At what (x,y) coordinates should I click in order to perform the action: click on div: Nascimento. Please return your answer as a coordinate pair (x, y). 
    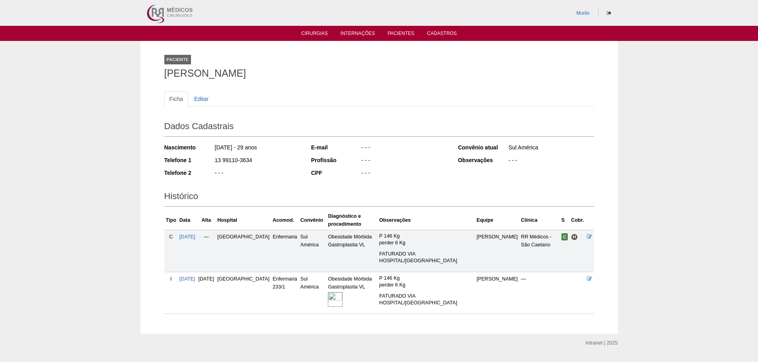
    Looking at the image, I should click on (189, 148).